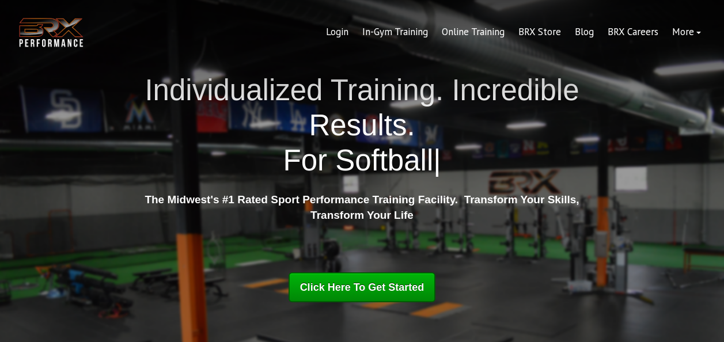 This screenshot has height=342, width=724. I want to click on a: BRX Store, so click(540, 32).